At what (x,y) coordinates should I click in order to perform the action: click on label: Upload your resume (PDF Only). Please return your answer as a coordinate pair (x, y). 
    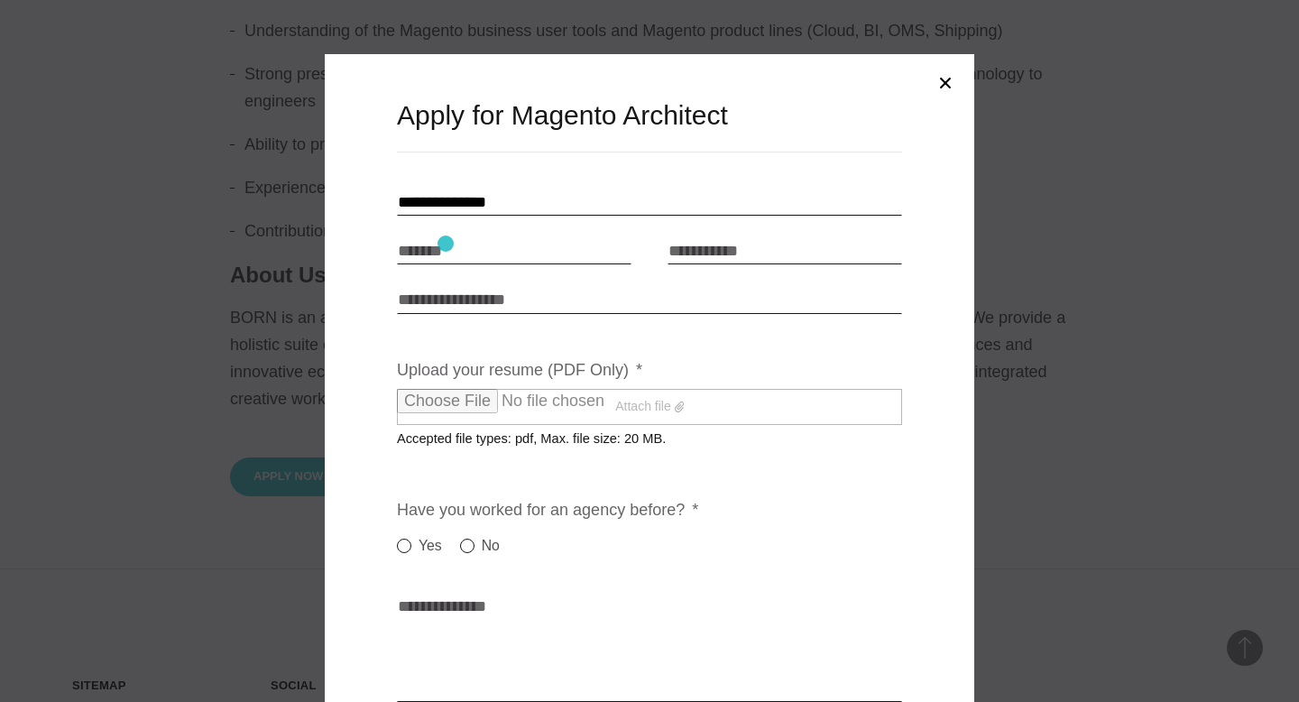
    Looking at the image, I should click on (520, 370).